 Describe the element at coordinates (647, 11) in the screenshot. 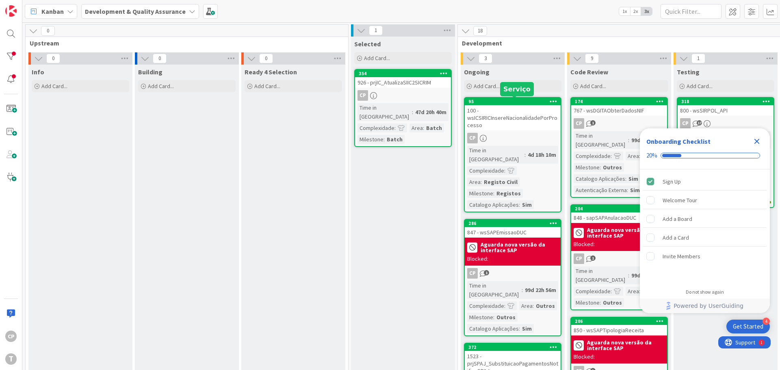

I see `span: 3x` at that location.